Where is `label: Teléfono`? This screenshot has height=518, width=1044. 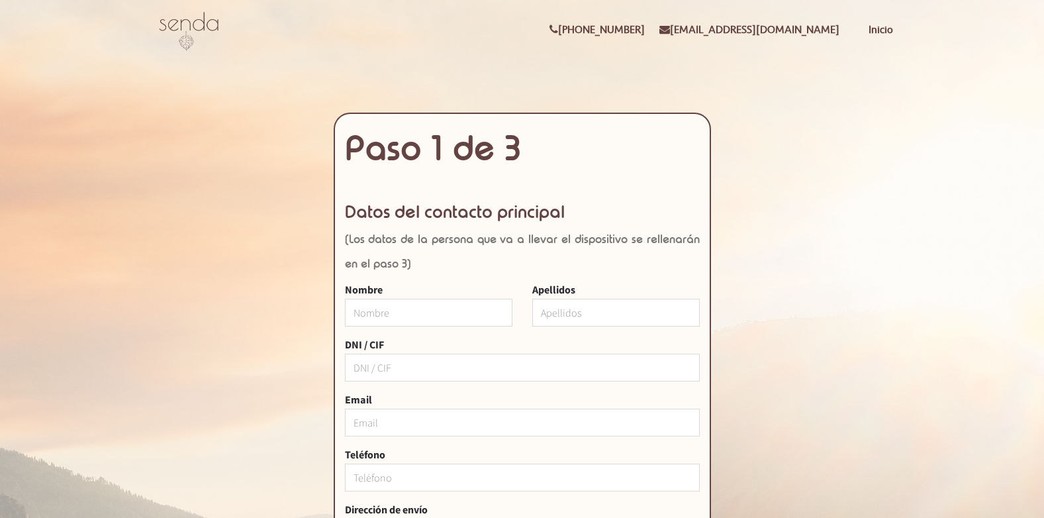
label: Teléfono is located at coordinates (522, 454).